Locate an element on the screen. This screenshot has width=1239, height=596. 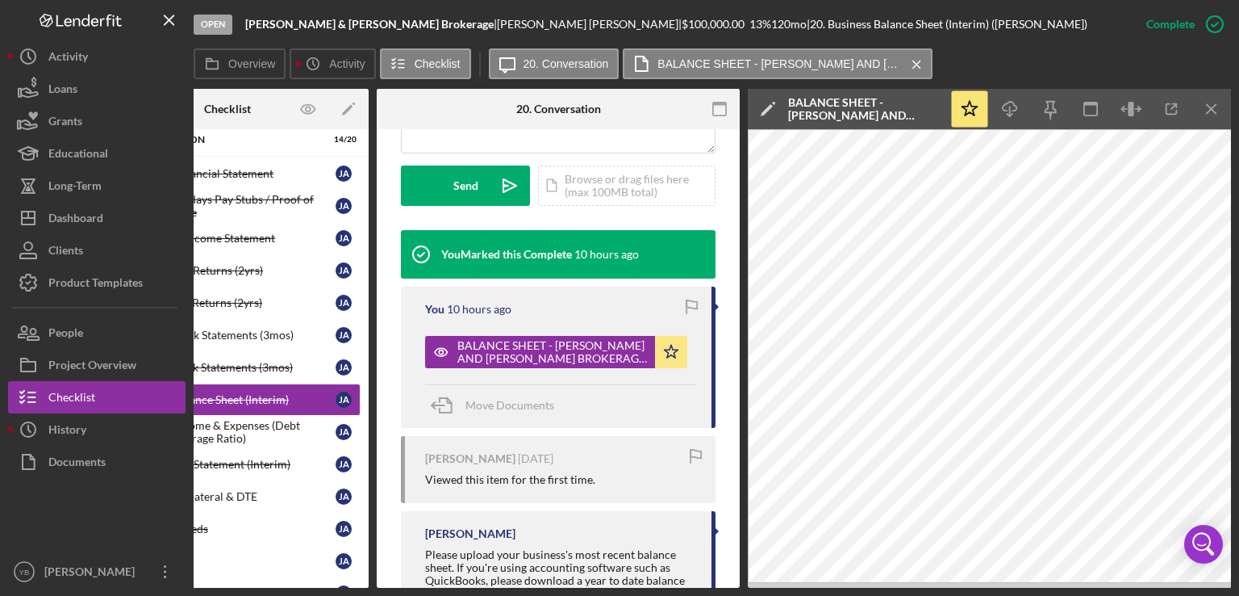
a: Checklist is located at coordinates (97, 397).